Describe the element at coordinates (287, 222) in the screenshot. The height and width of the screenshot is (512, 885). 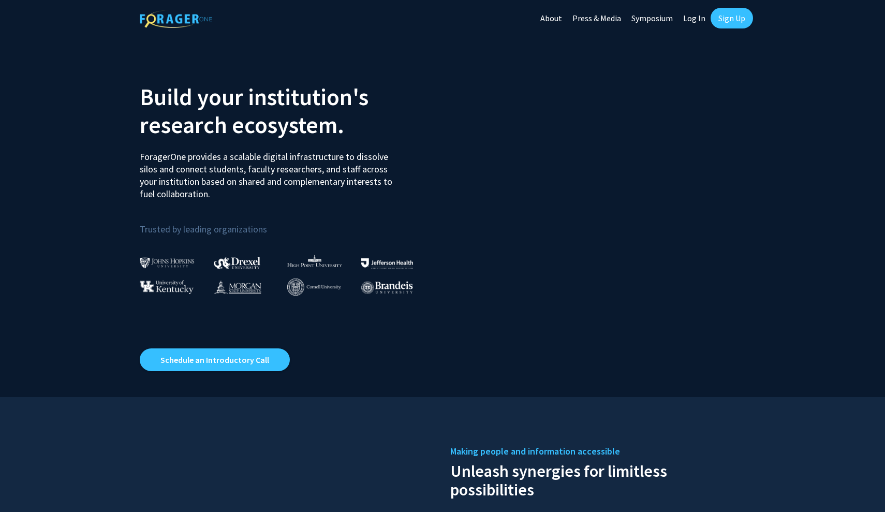
I see `p: Trusted by leading organizations` at that location.